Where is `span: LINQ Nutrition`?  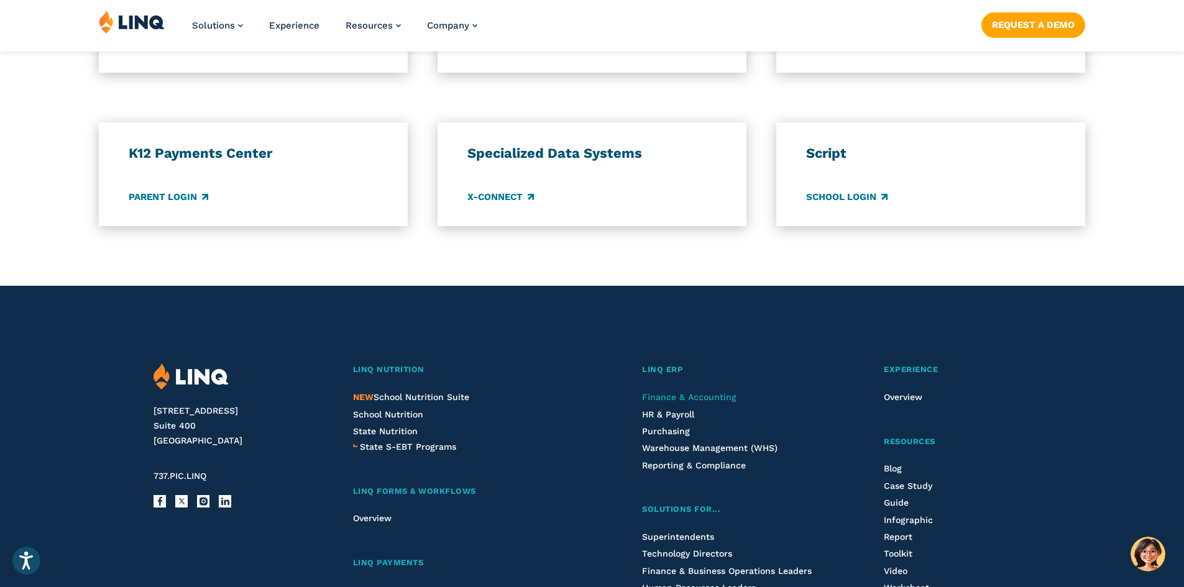
span: LINQ Nutrition is located at coordinates (388, 369).